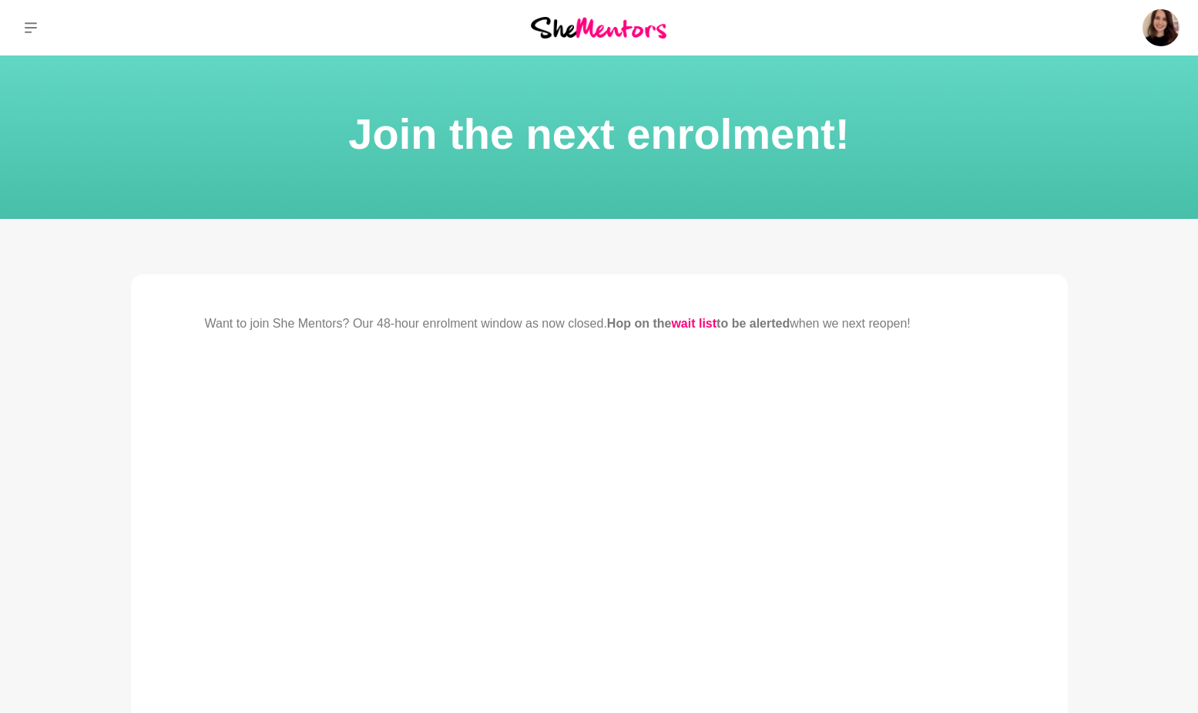 This screenshot has height=713, width=1198. I want to click on strong: Hop on the to be alerted, so click(698, 323).